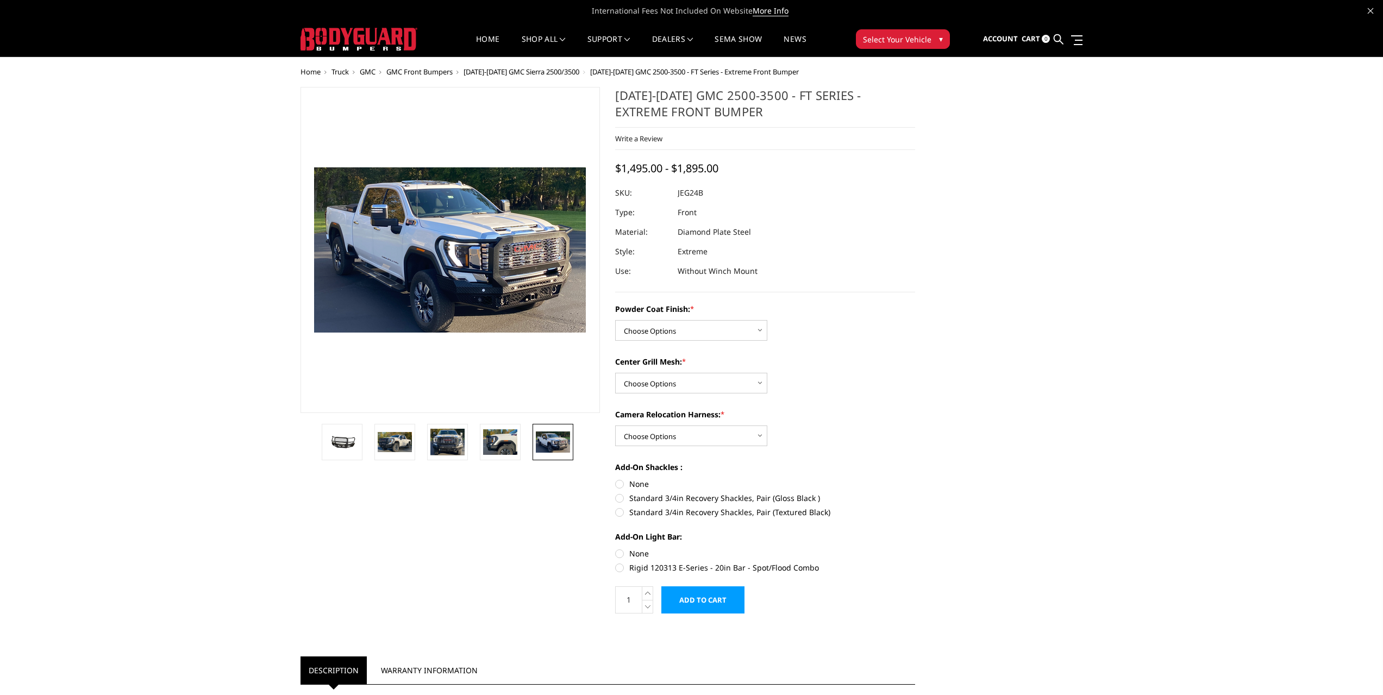  I want to click on button: Select Your Vehicle, so click(903, 39).